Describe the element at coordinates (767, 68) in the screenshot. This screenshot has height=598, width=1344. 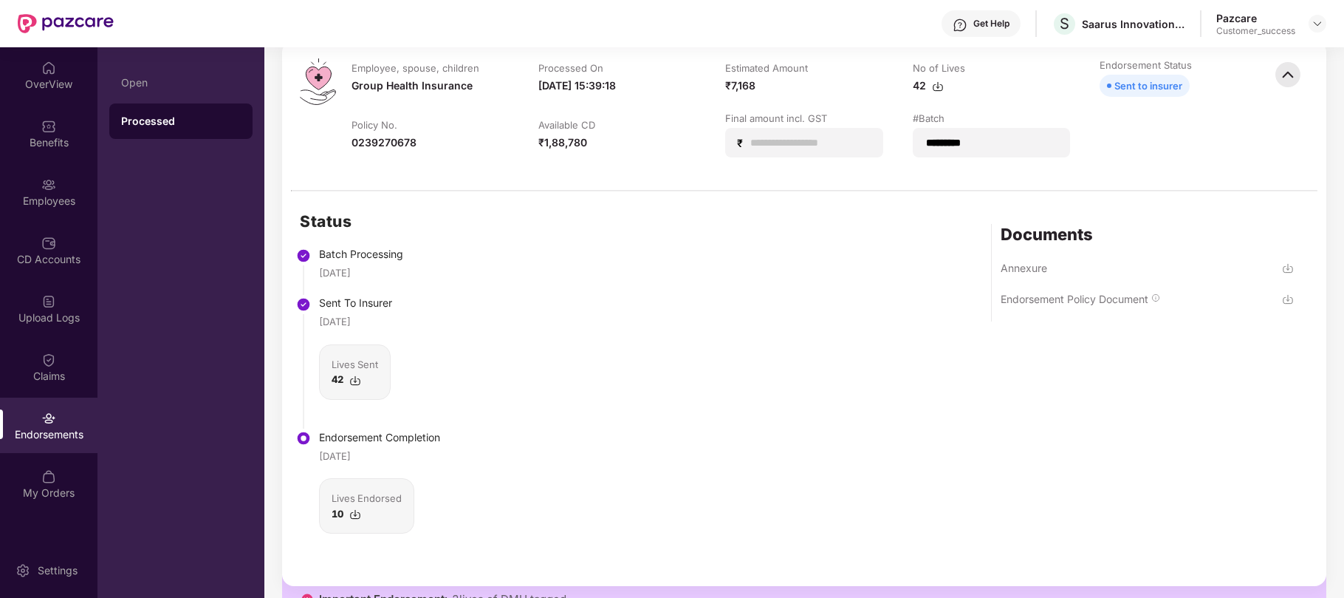
I see `div: Estimated Amount` at that location.